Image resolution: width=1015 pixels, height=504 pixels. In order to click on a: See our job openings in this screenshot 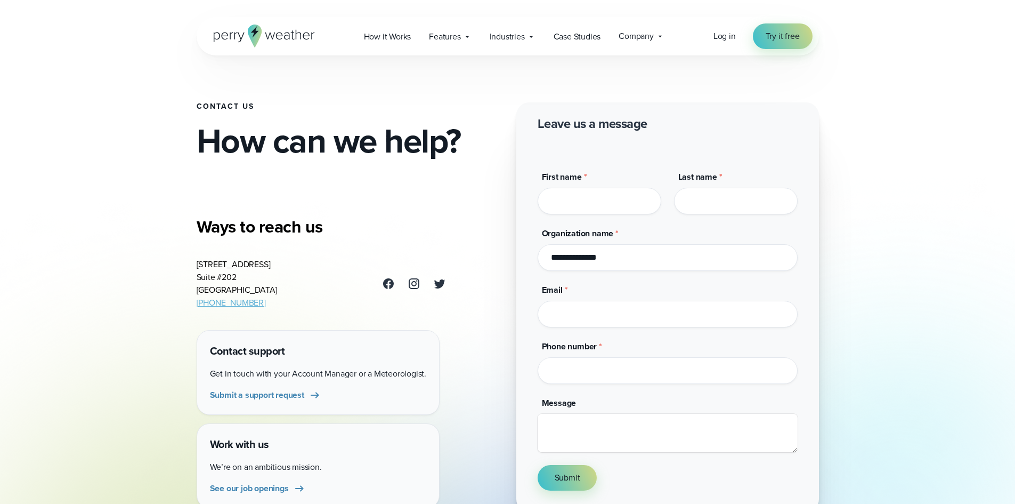, I will do `click(258, 488)`.